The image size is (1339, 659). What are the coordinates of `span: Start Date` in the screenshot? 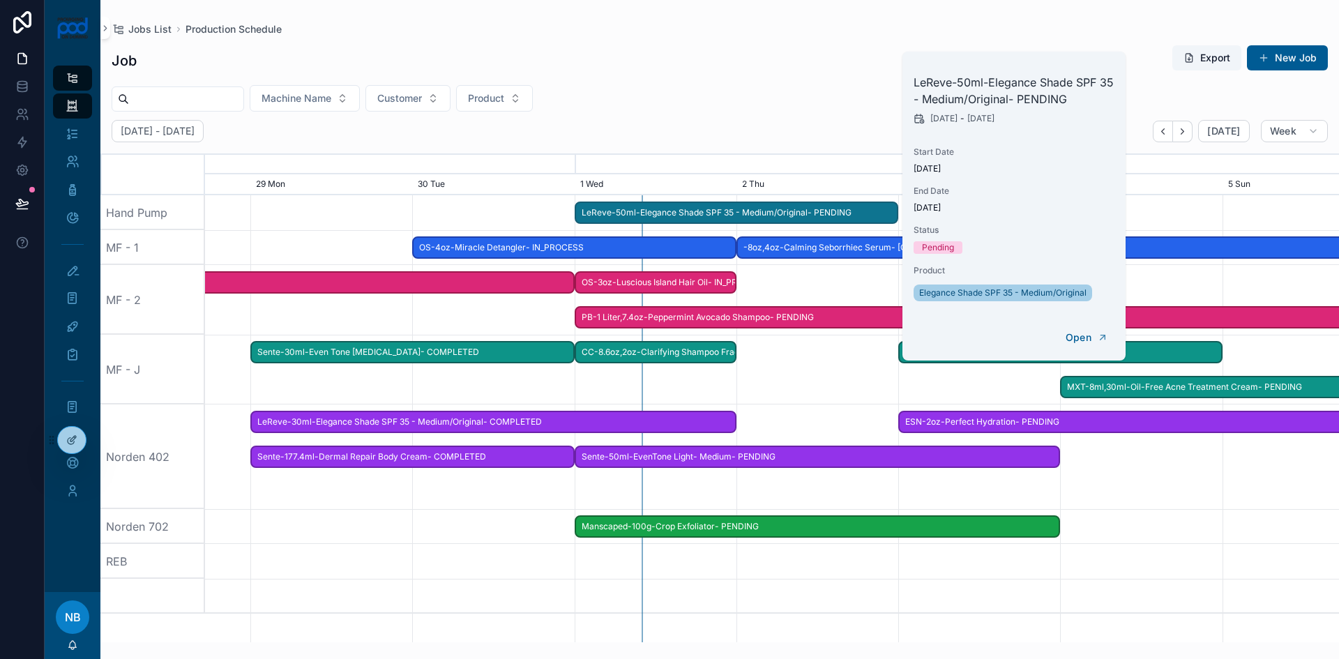 It's located at (1014, 152).